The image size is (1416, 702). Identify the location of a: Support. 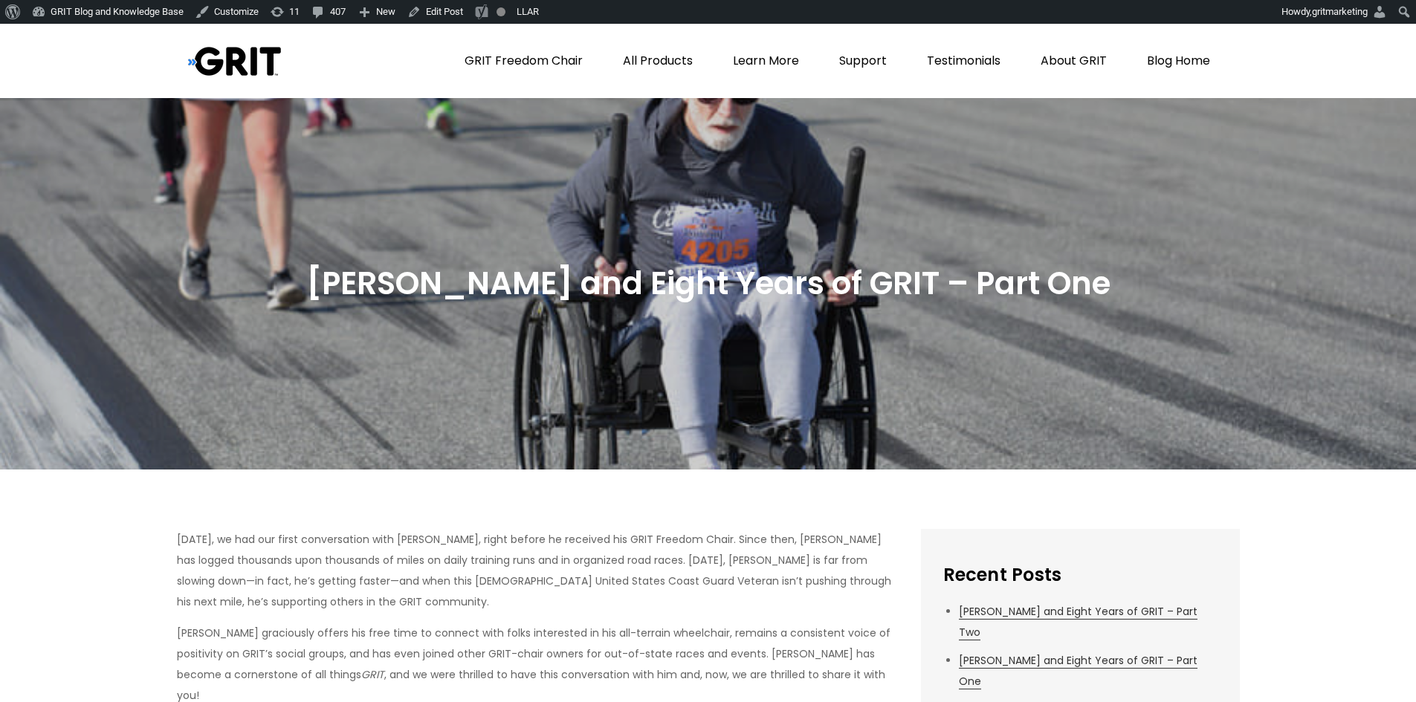
(863, 61).